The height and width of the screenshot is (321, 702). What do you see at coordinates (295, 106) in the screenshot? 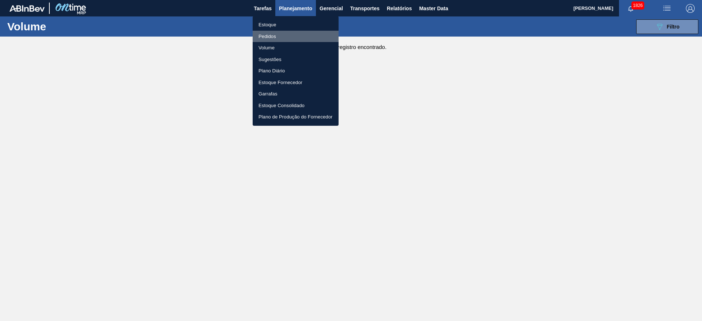
I see `li: Estoque Consolidado` at bounding box center [295, 106].